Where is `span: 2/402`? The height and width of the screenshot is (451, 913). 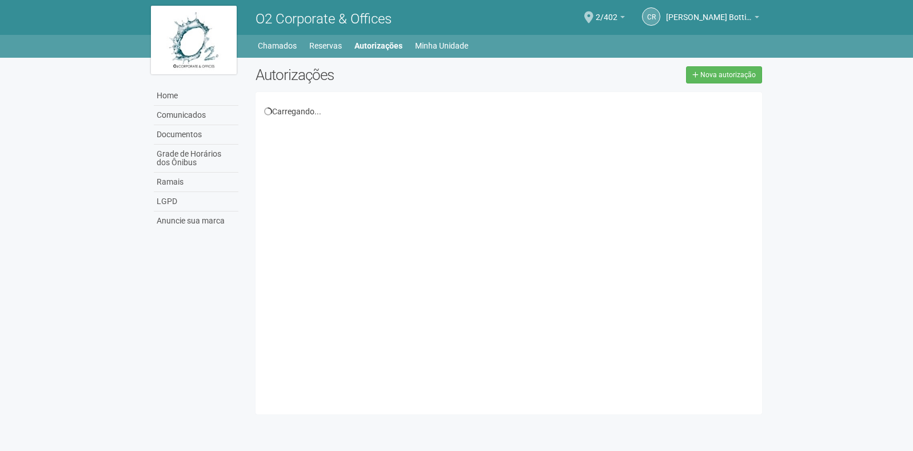 span: 2/402 is located at coordinates (607, 11).